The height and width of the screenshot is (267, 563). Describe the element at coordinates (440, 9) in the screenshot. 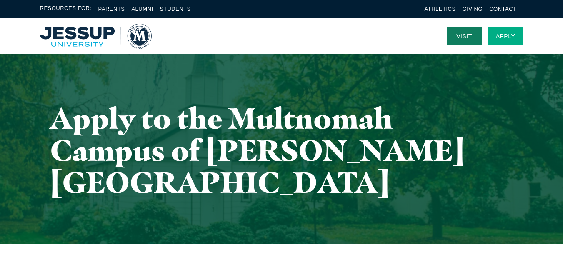

I see `a: Athletics` at that location.